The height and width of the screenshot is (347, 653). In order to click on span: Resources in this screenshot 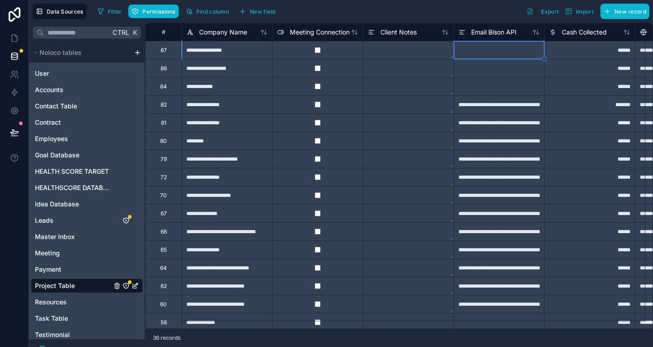, I will do `click(51, 302)`.